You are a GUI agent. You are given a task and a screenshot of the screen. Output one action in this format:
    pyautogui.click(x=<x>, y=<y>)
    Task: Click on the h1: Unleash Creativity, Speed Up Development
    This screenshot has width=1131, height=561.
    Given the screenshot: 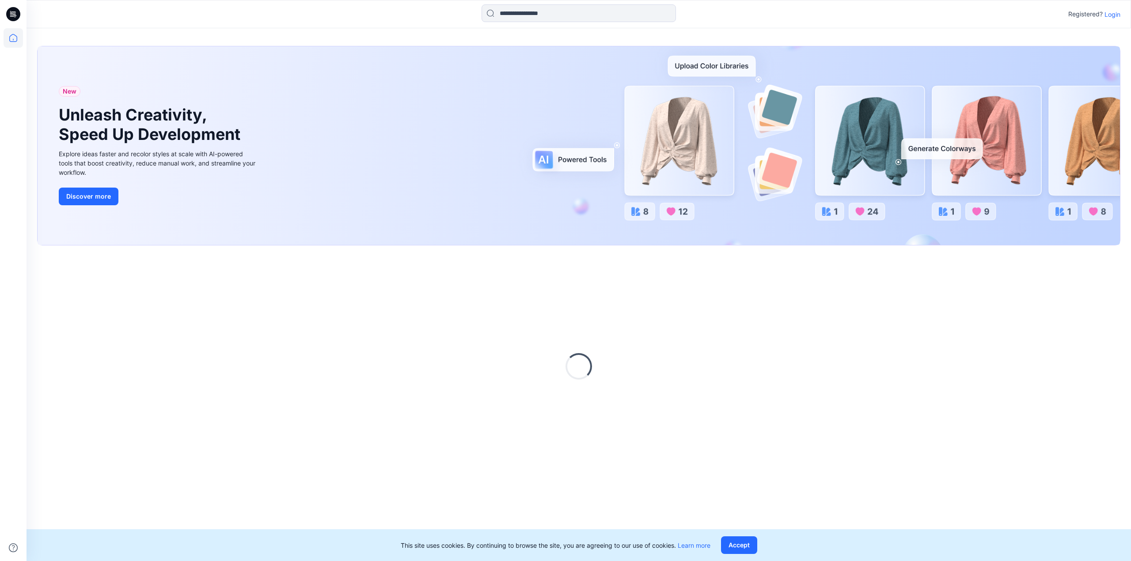 What is the action you would take?
    pyautogui.click(x=152, y=125)
    